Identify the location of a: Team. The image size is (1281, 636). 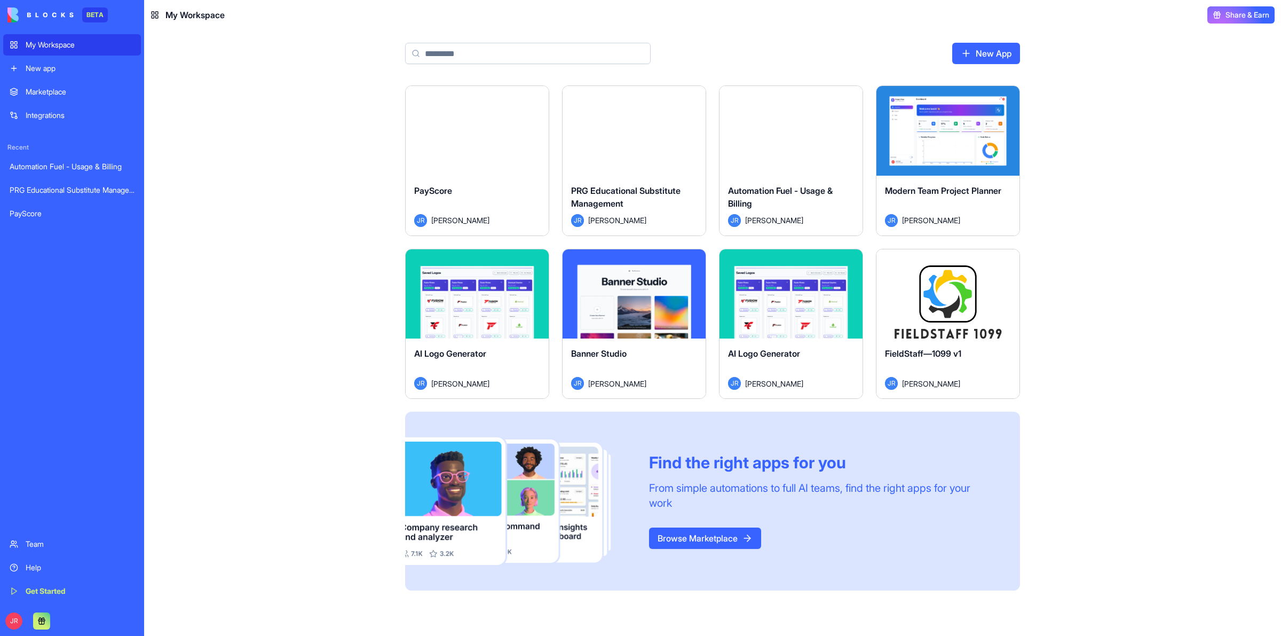
(72, 544).